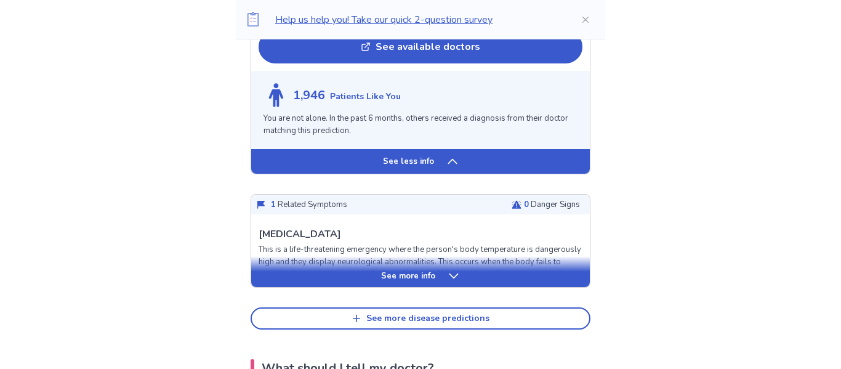  I want to click on p: Help us help you! Take our quick 2-question survey, so click(418, 20).